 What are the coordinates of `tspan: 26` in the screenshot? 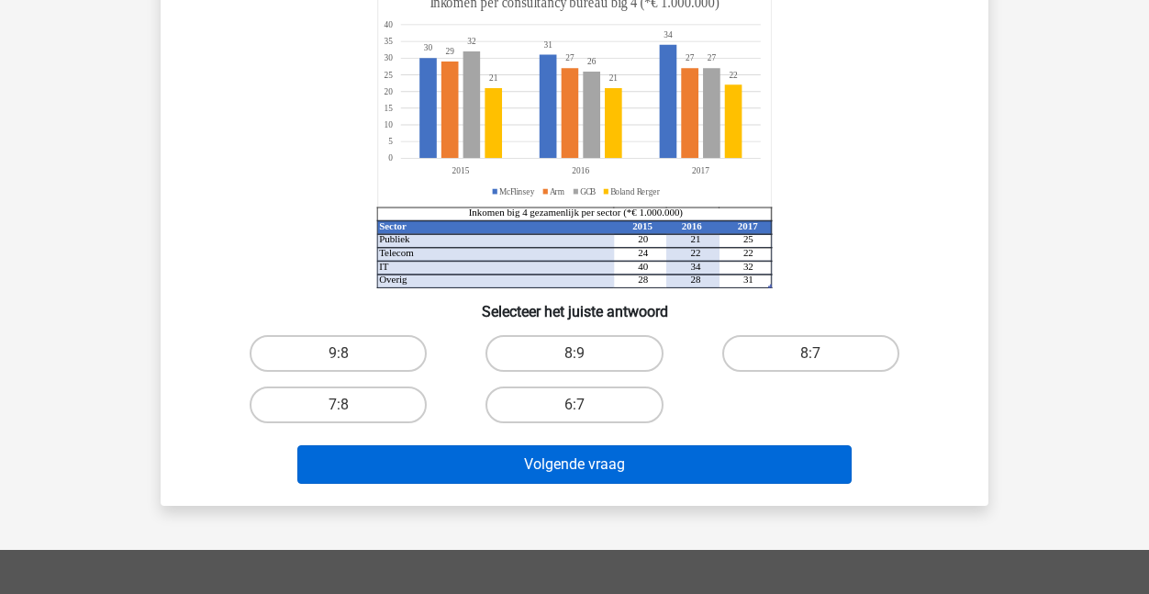 It's located at (592, 61).